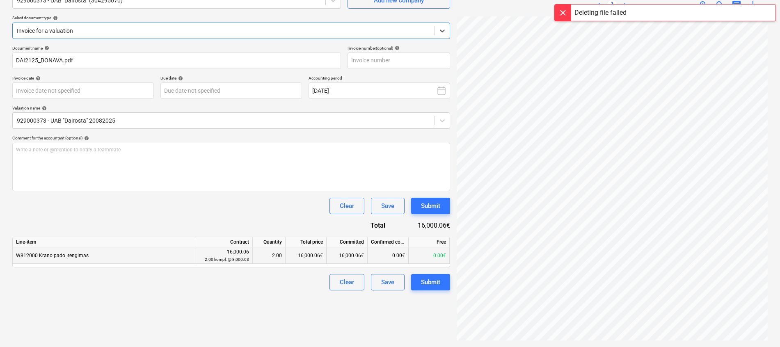 The image size is (780, 347). I want to click on div: Quantity, so click(269, 242).